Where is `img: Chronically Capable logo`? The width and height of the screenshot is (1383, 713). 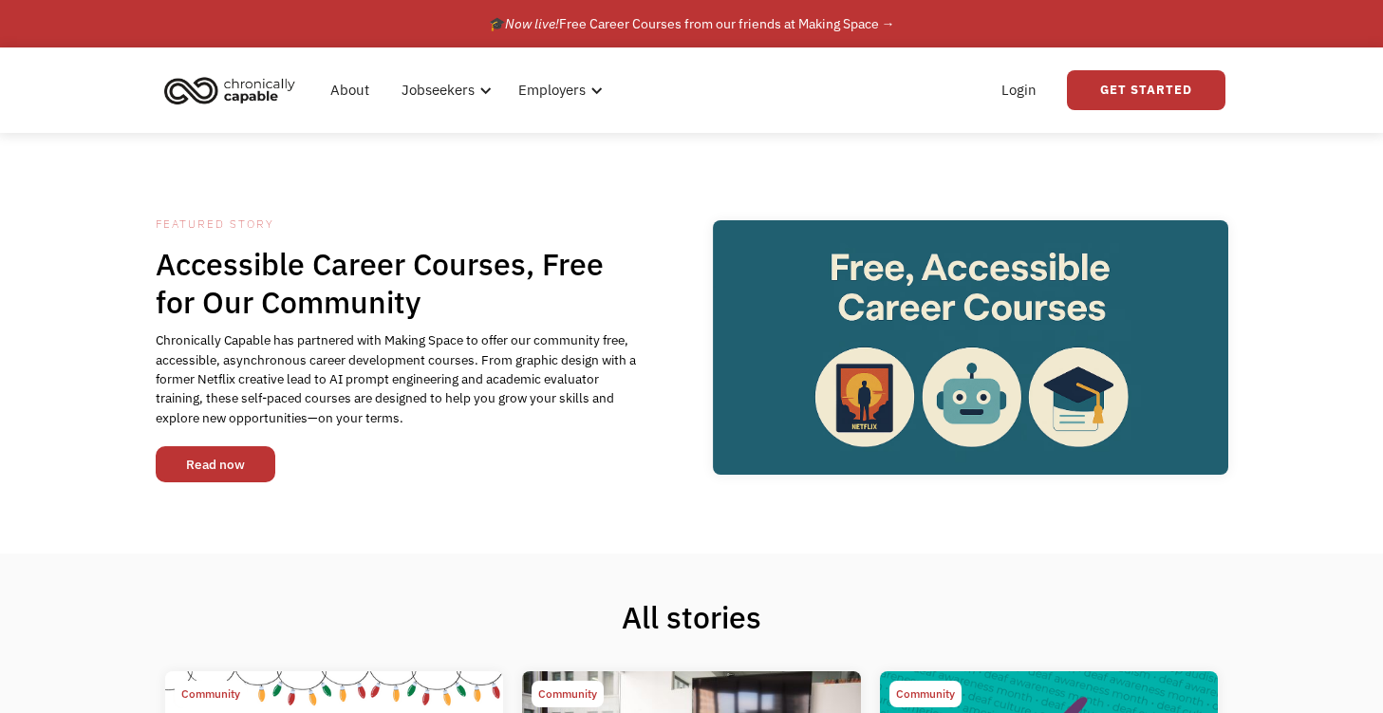
img: Chronically Capable logo is located at coordinates (230, 90).